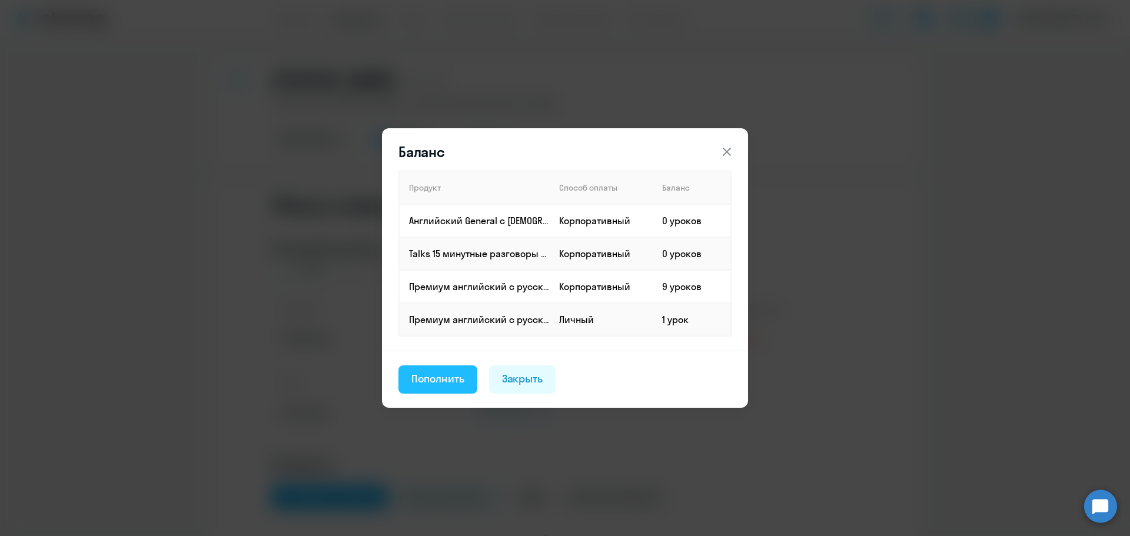  Describe the element at coordinates (691, 188) in the screenshot. I see `th: Баланс` at that location.